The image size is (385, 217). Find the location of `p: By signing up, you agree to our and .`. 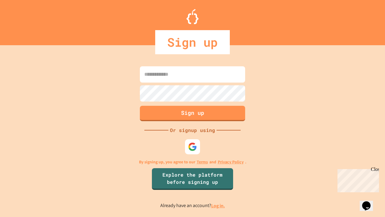

p: By signing up, you agree to our and . is located at coordinates (193, 162).